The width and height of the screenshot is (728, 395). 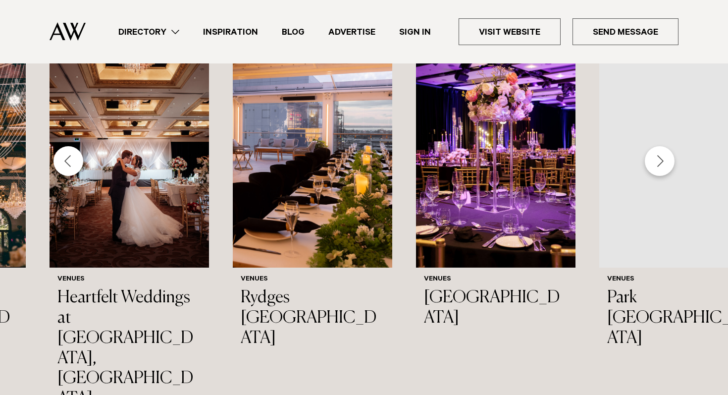 I want to click on a: Send Message, so click(x=625, y=32).